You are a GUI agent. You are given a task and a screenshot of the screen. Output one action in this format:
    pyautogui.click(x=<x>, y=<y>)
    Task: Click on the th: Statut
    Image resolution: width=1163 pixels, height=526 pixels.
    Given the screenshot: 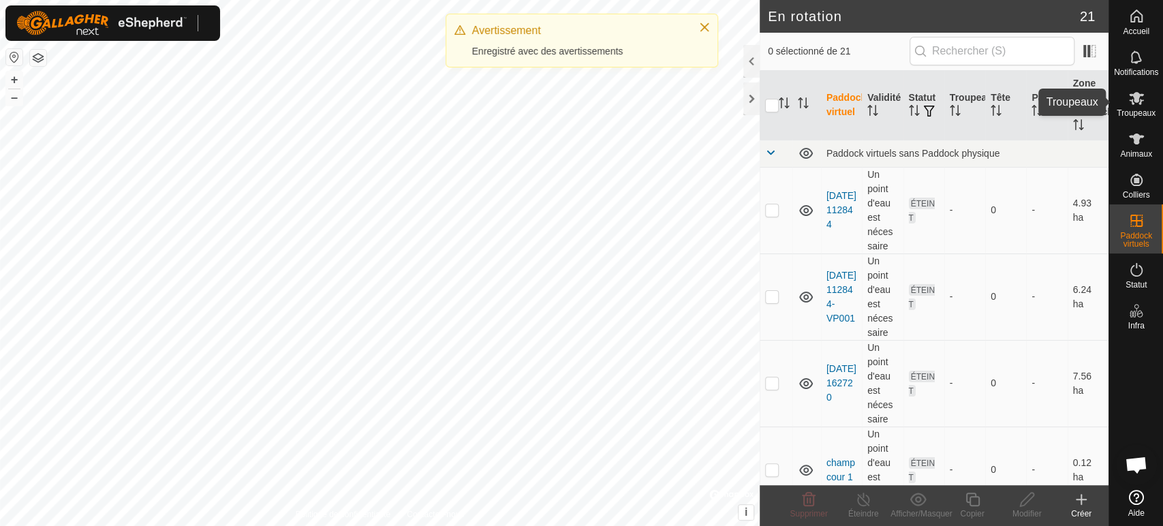 What is the action you would take?
    pyautogui.click(x=924, y=106)
    